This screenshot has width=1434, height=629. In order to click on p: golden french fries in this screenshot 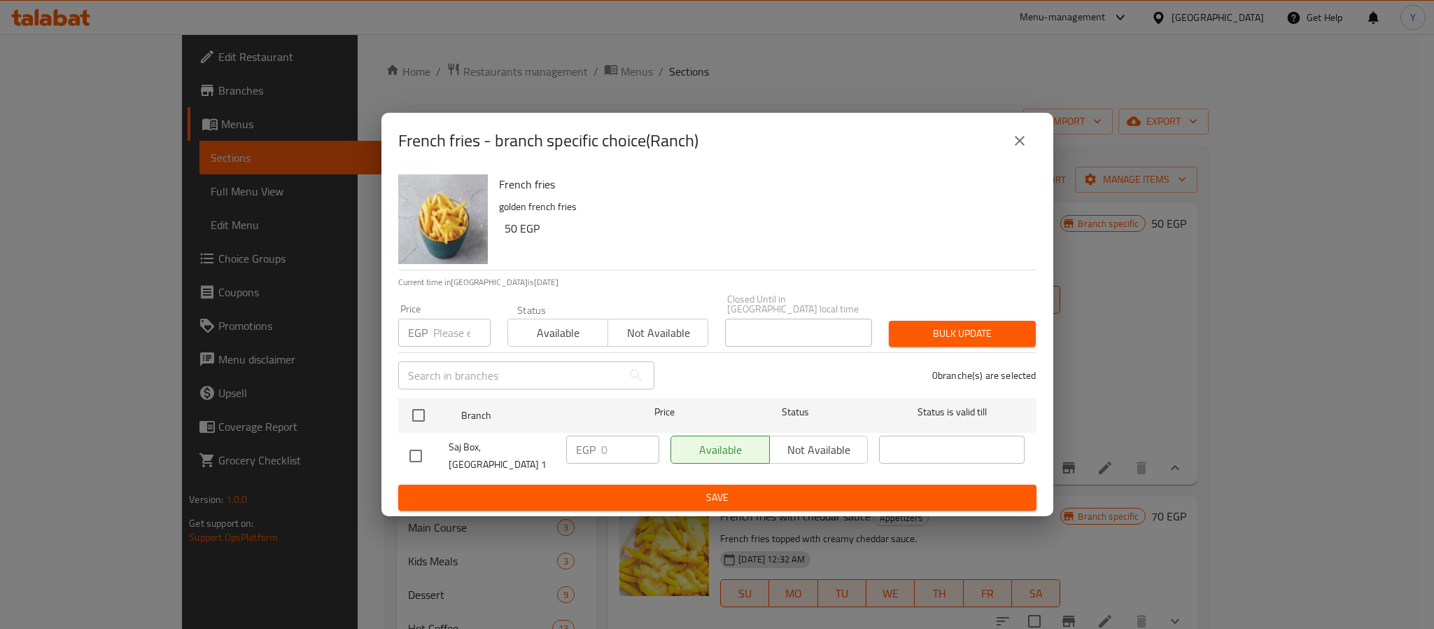, I will do `click(762, 206)`.